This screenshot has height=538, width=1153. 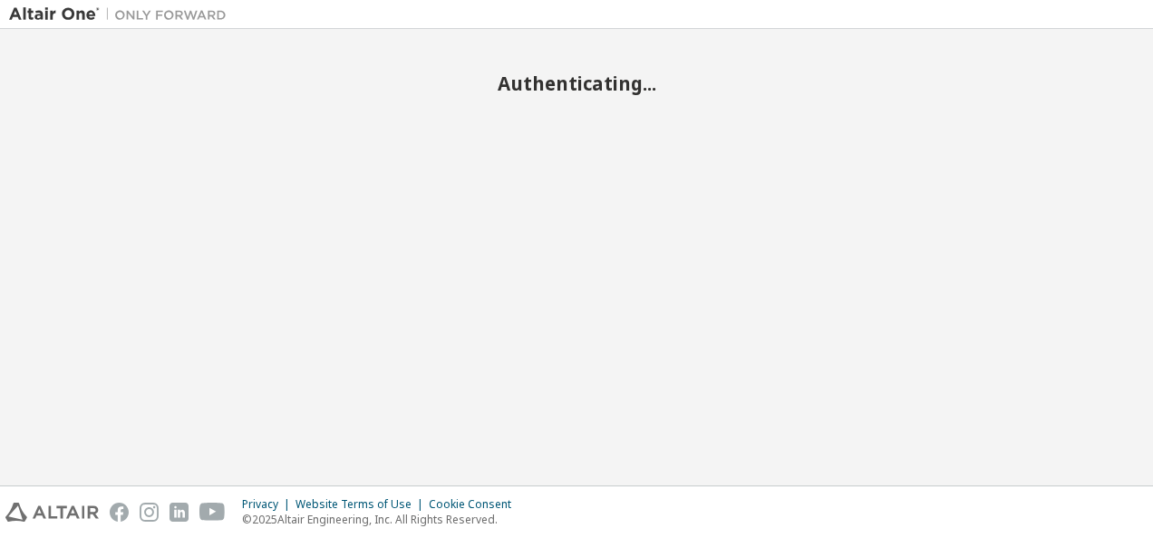 What do you see at coordinates (362, 505) in the screenshot?
I see `div: Website Terms of Use` at bounding box center [362, 505].